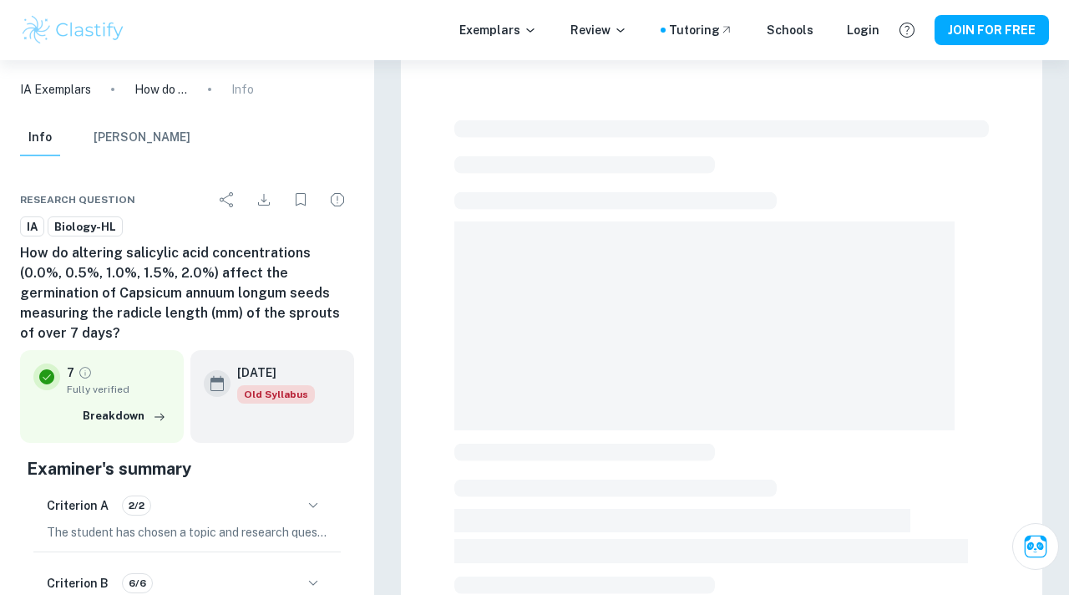 This screenshot has height=595, width=1069. Describe the element at coordinates (119, 389) in the screenshot. I see `span: Fully verified` at that location.